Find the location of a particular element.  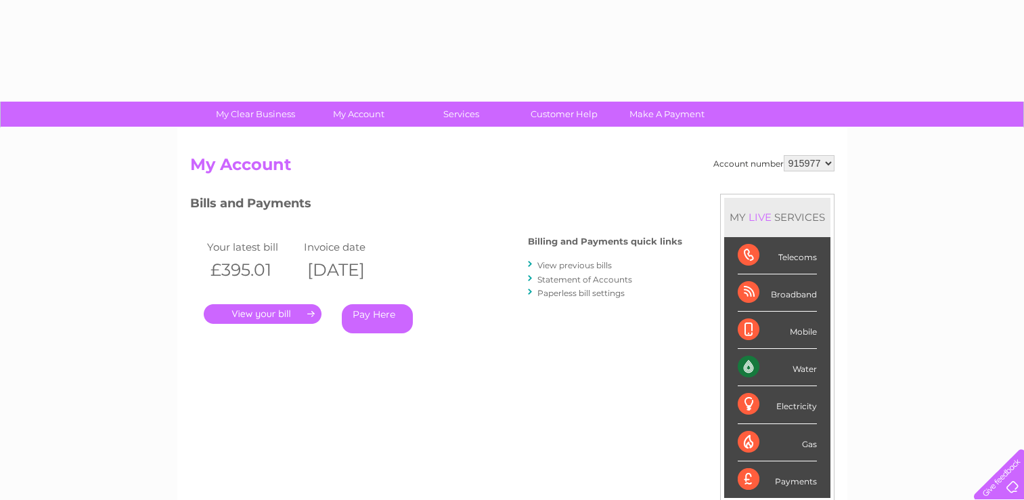

div: Water is located at coordinates (777, 367).